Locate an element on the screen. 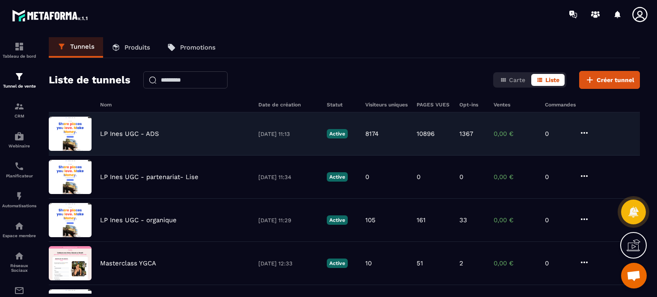 Image resolution: width=657 pixels, height=297 pixels. p: 2 is located at coordinates (461, 263).